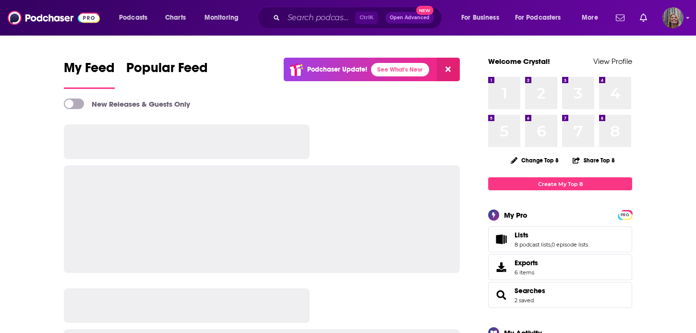 This screenshot has height=333, width=696. I want to click on a: New Releases & Guests Only, so click(127, 104).